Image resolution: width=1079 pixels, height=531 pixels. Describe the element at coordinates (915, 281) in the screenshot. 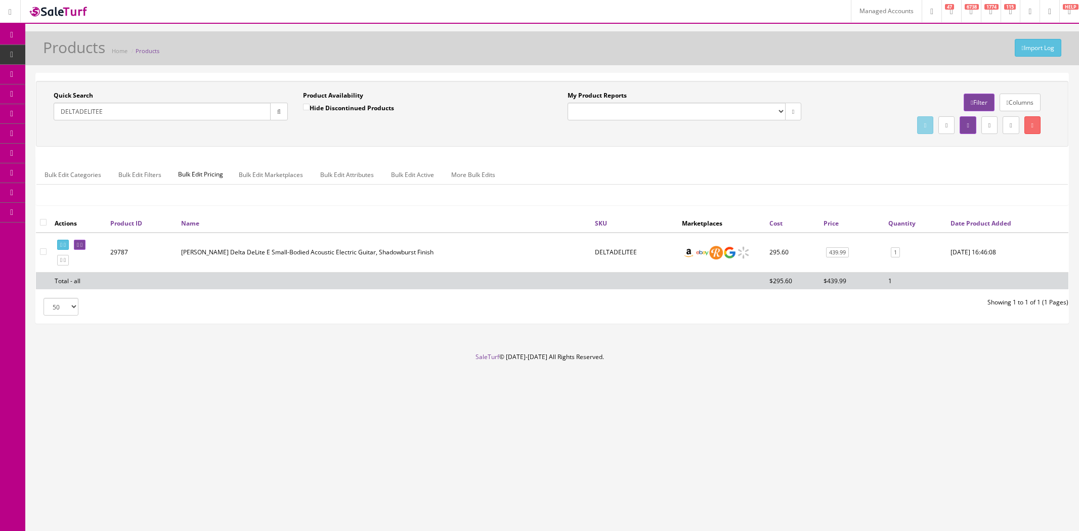

I see `td: 1` at that location.